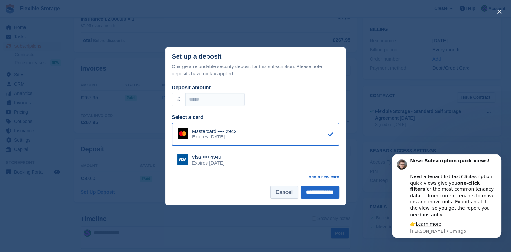 The width and height of the screenshot is (511, 252). I want to click on p: Message from Steven, sent 3m ago, so click(71, 77).